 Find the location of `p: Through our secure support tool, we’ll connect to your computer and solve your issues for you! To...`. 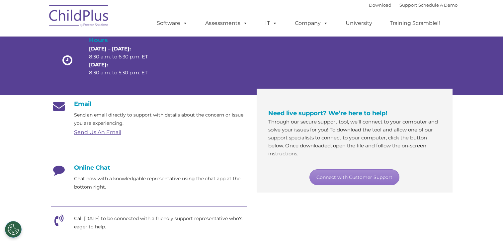

p: Through our secure support tool, we’ll connect to your computer and solve your issues for you! To... is located at coordinates (354, 138).